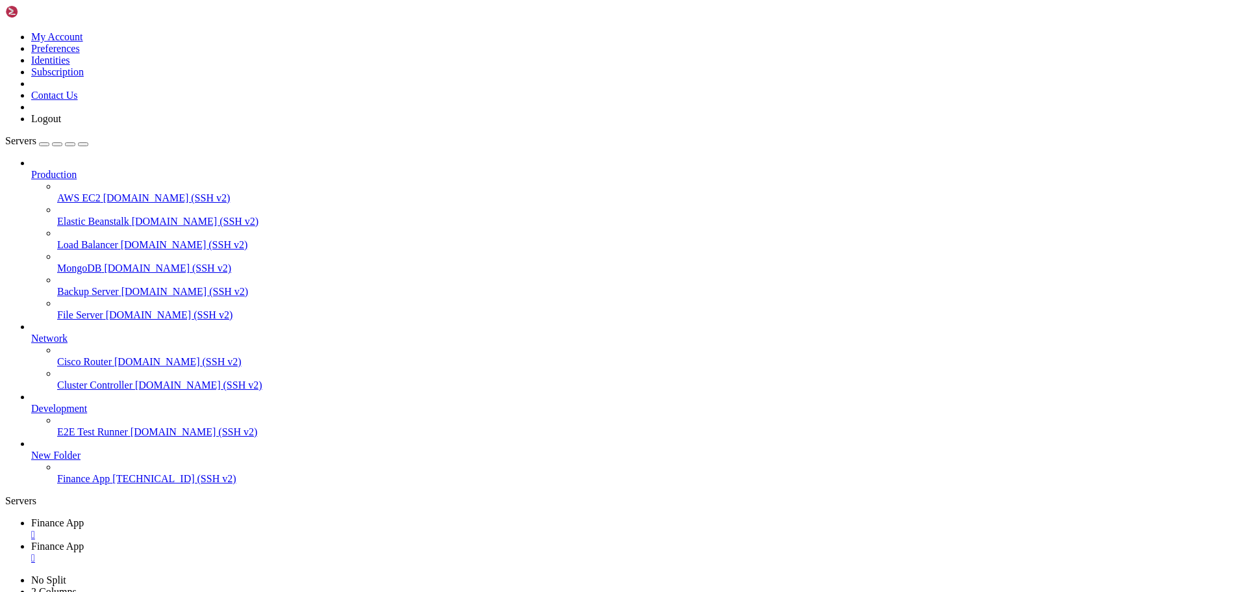 The image size is (1247, 592). What do you see at coordinates (542, 154) in the screenshot?
I see `x-row: * Strictly confined Kubernetes makes edge and IoT secure. Learn how MicroK8s` at bounding box center [542, 154].